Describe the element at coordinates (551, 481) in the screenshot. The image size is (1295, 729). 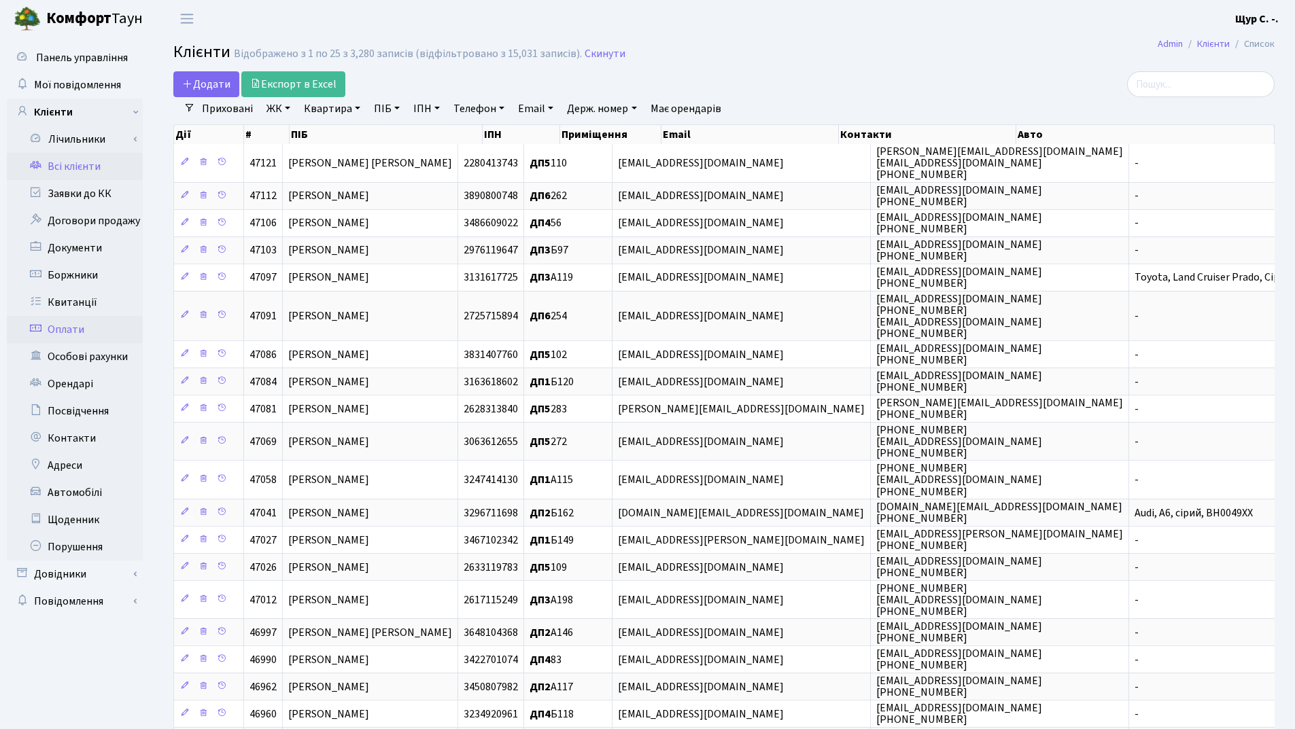
I see `span: А115` at that location.